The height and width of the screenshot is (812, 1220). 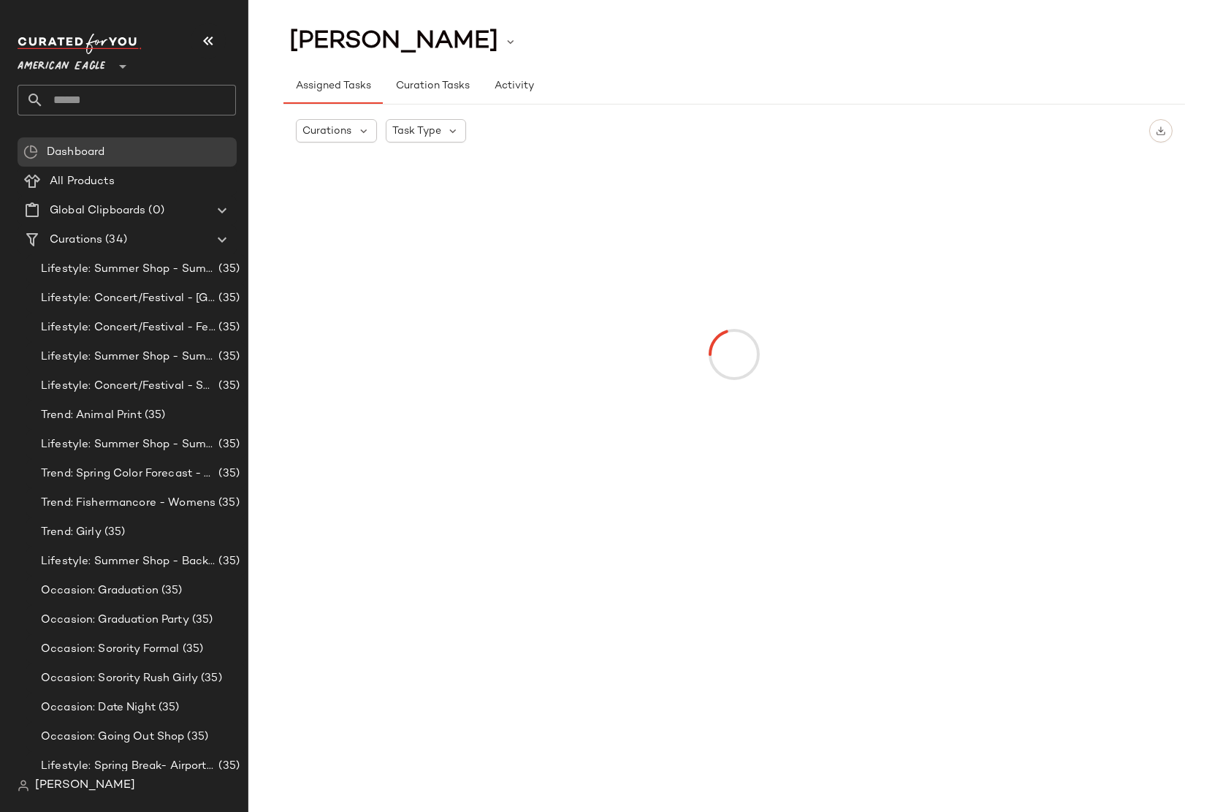 I want to click on span: Task Type, so click(x=417, y=131).